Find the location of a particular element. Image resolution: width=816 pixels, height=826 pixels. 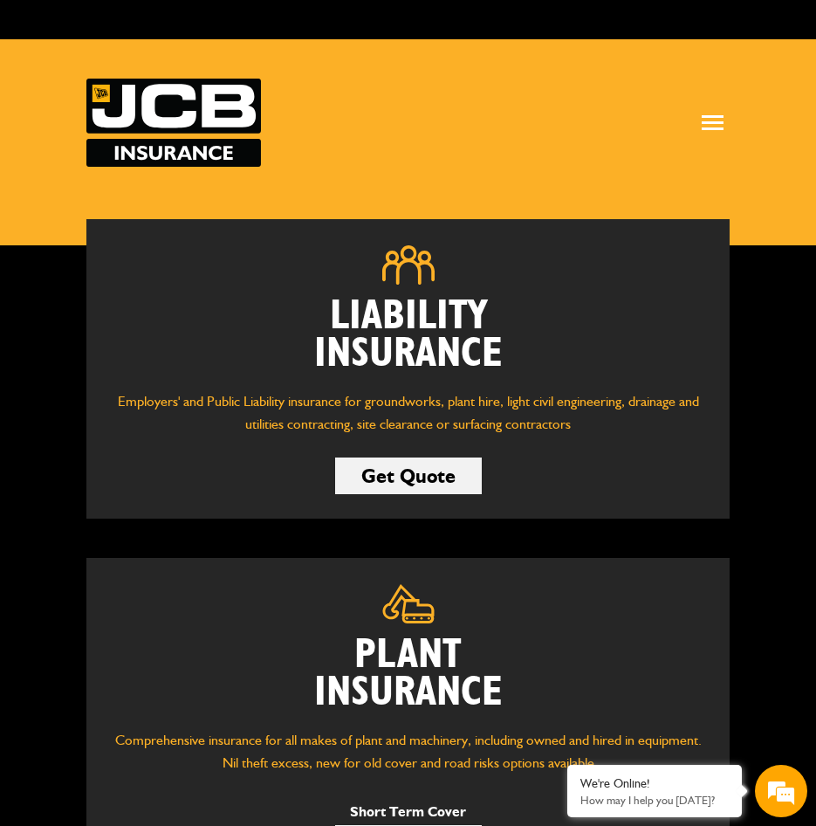

a: Get Quote is located at coordinates (409, 476).